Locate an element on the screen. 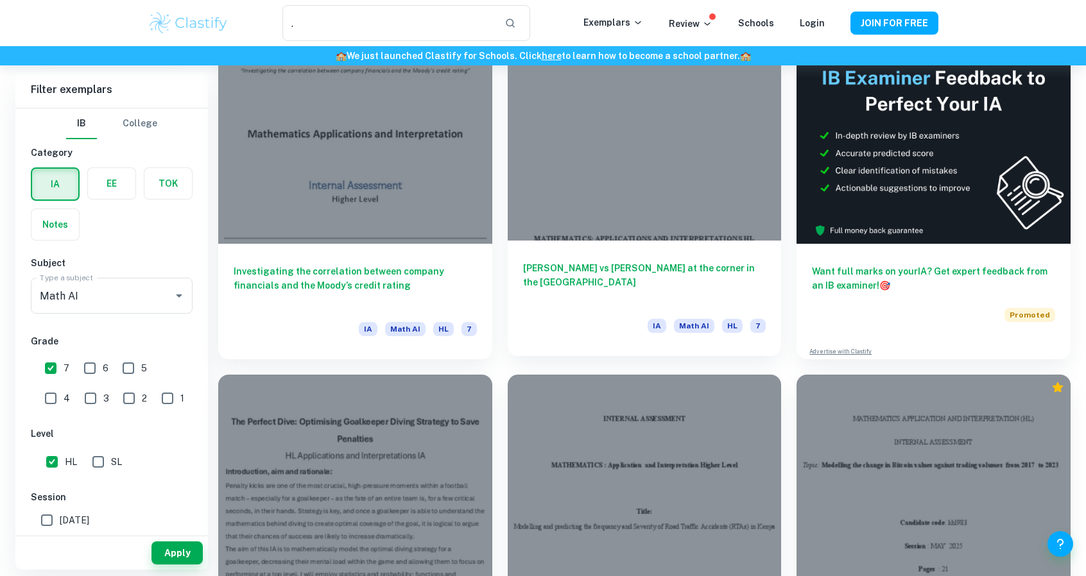 The width and height of the screenshot is (1086, 576). button: TOK is located at coordinates (168, 184).